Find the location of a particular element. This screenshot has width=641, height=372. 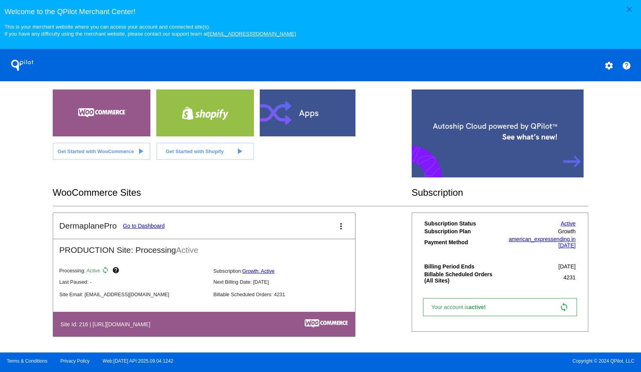

mat-icon: more_vert is located at coordinates (341, 226).